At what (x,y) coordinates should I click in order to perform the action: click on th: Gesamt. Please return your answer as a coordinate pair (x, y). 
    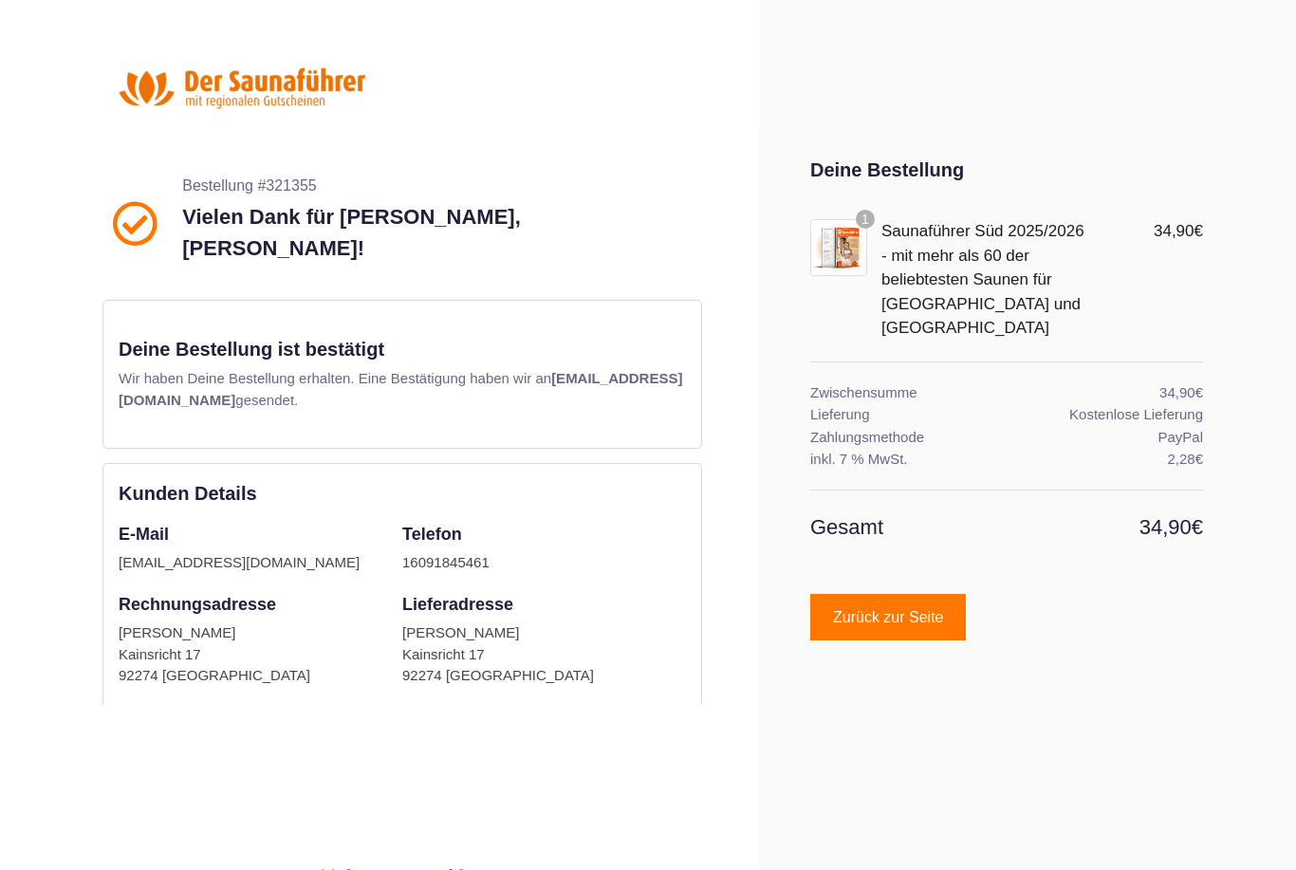
    Looking at the image, I should click on (908, 527).